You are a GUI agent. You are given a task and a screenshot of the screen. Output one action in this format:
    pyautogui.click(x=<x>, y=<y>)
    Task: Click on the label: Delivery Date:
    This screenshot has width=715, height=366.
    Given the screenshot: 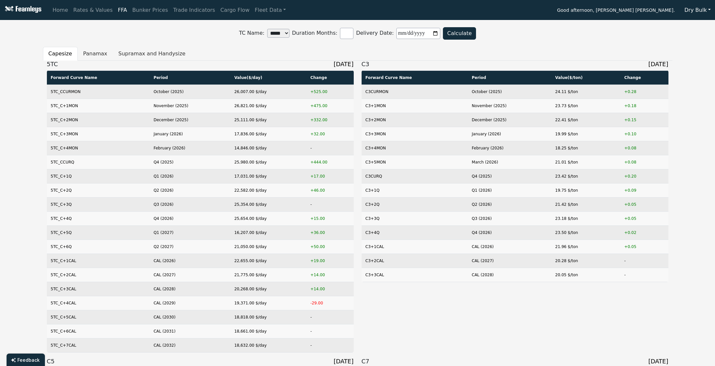 What is the action you would take?
    pyautogui.click(x=399, y=33)
    